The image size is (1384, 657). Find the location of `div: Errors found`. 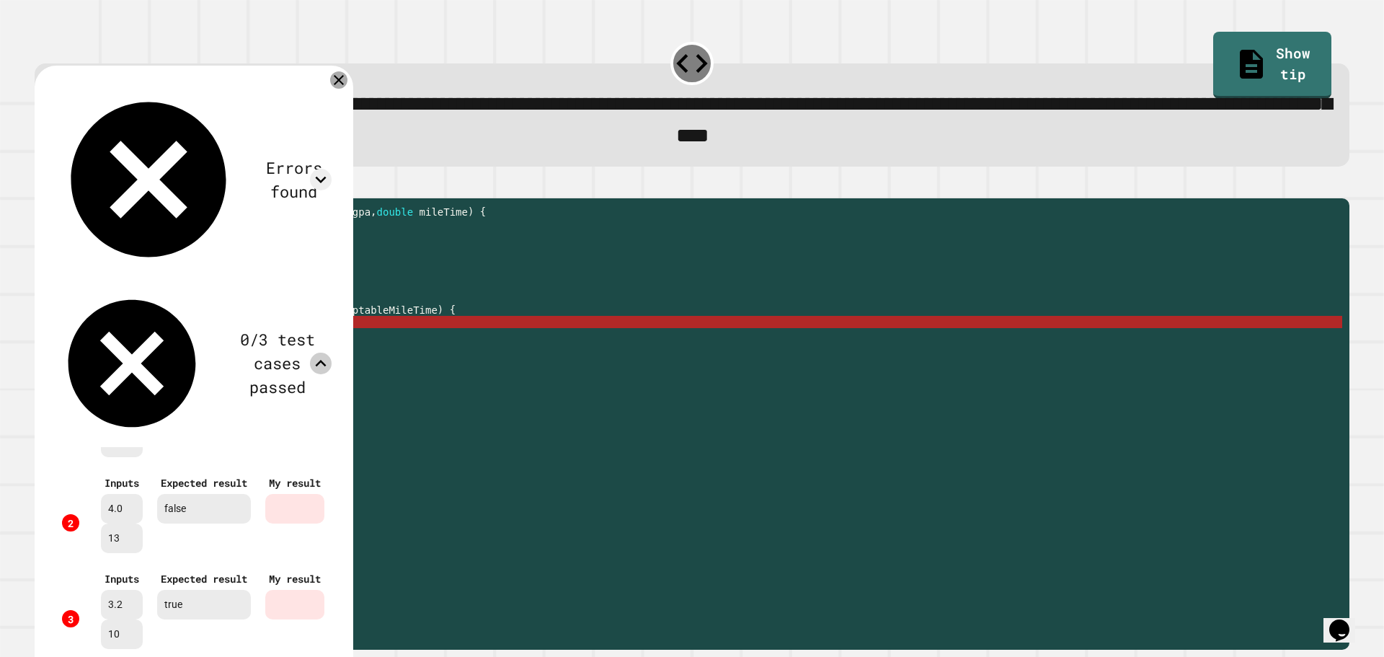

div: Errors found is located at coordinates (293, 180).